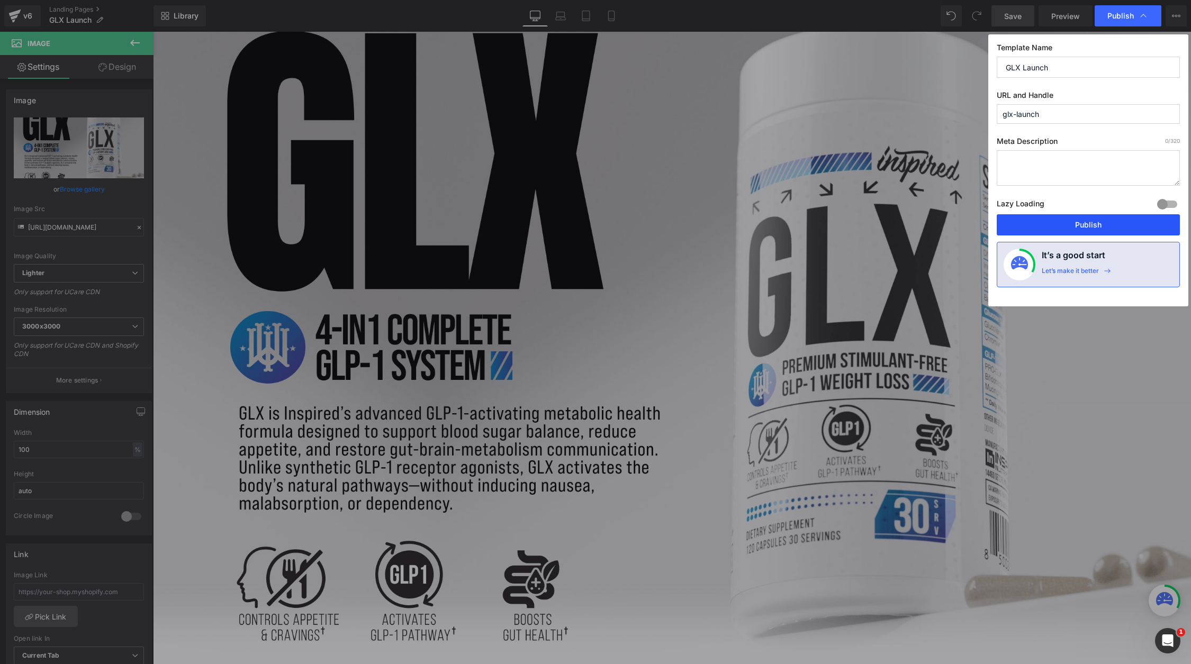 This screenshot has height=664, width=1191. I want to click on label: Lazy Loading, so click(1021, 205).